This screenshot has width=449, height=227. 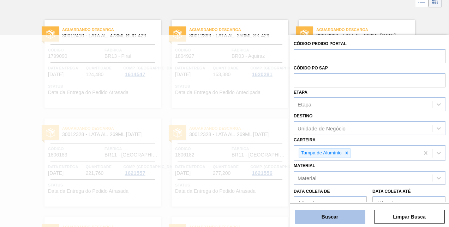 What do you see at coordinates (300, 92) in the screenshot?
I see `label: Etapa` at bounding box center [300, 92].